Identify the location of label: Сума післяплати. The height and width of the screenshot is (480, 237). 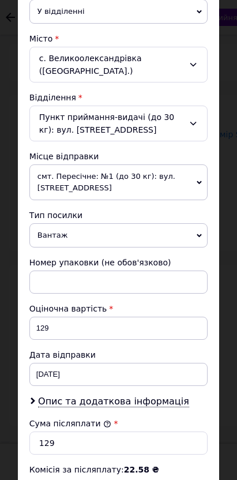
(70, 423).